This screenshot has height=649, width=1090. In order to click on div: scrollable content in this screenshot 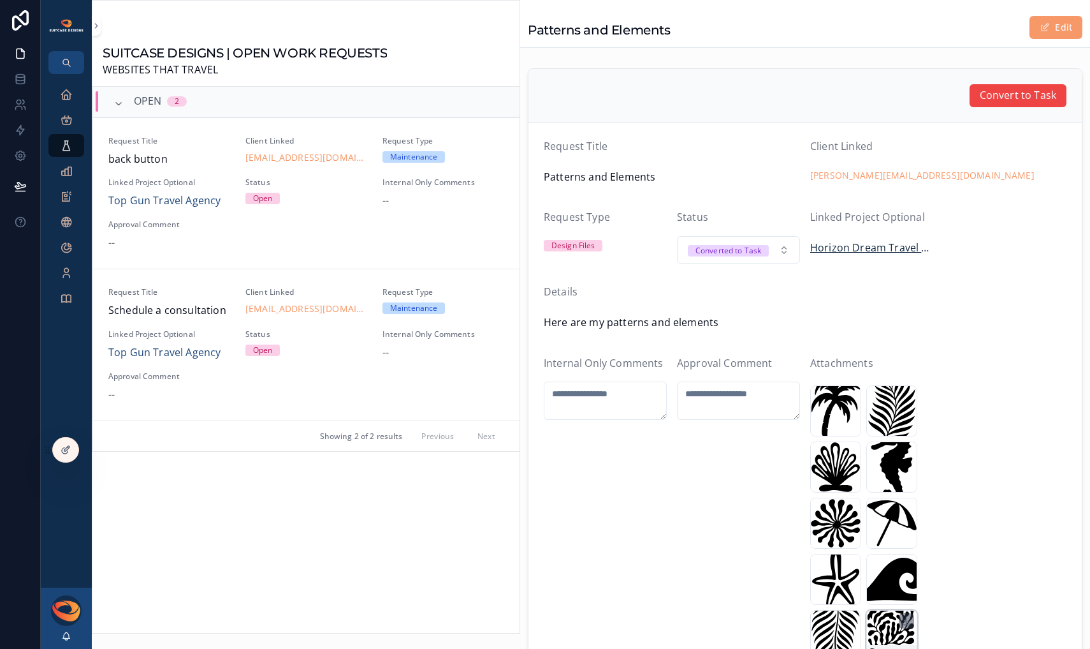, I will do `click(66, 200)`.